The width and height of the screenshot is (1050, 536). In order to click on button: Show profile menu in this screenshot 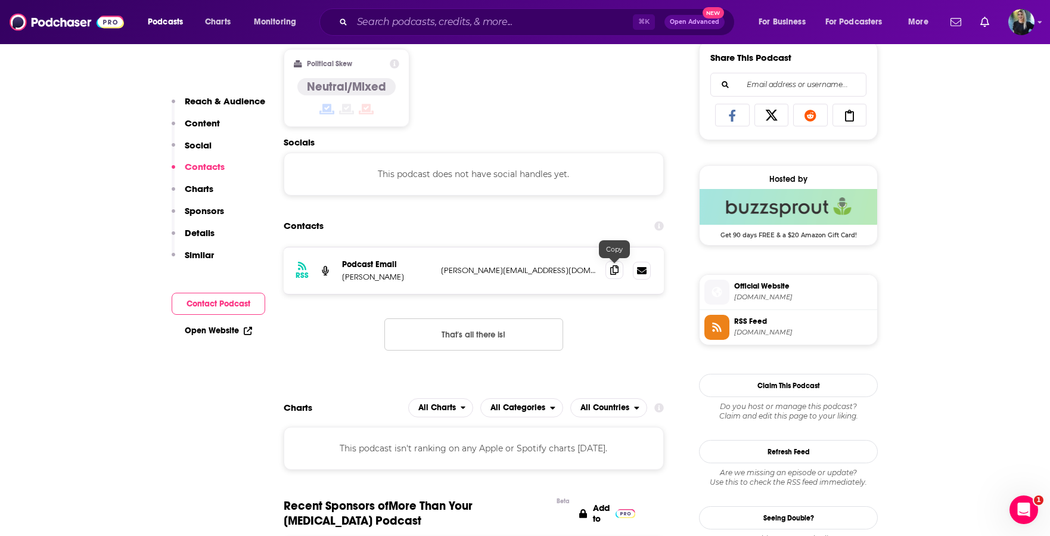, I will do `click(1021, 22)`.